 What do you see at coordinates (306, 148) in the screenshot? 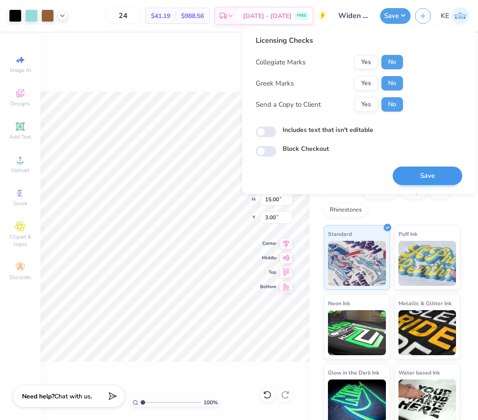
I see `label: Block Checkout` at bounding box center [306, 148].